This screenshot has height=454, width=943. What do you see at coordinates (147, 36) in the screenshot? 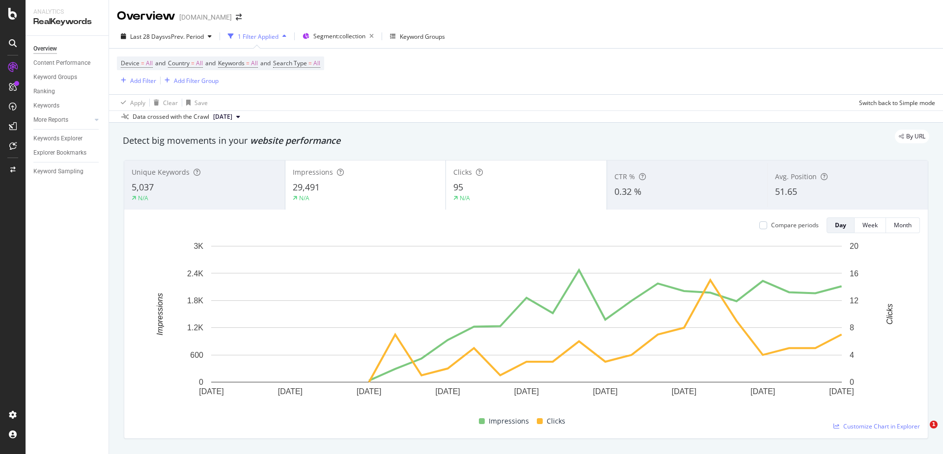
I see `span: Last 28 Days` at bounding box center [147, 36].